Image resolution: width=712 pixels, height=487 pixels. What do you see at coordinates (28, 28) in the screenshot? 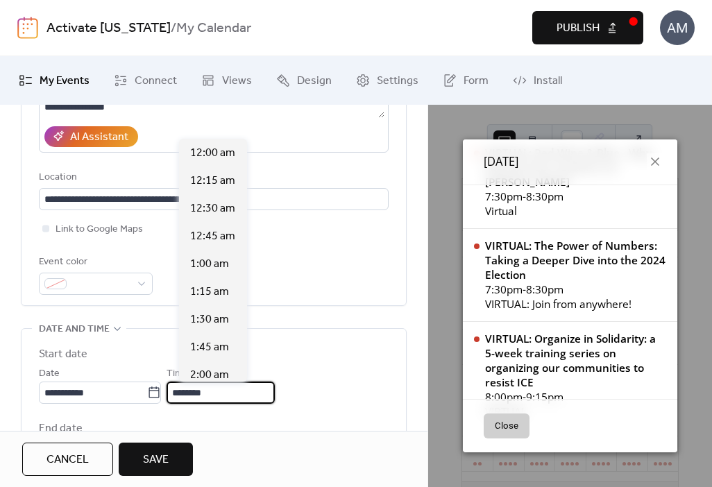
I see `img: logo` at bounding box center [28, 28].